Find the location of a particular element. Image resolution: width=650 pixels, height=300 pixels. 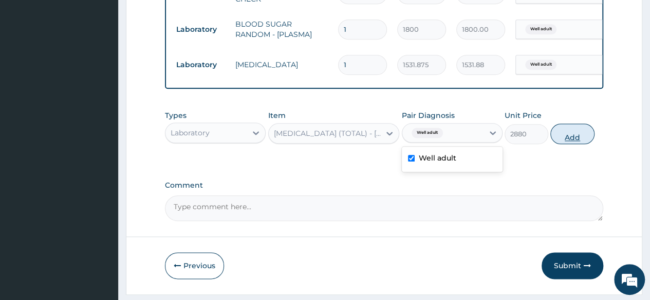

button: Add is located at coordinates (571, 134).